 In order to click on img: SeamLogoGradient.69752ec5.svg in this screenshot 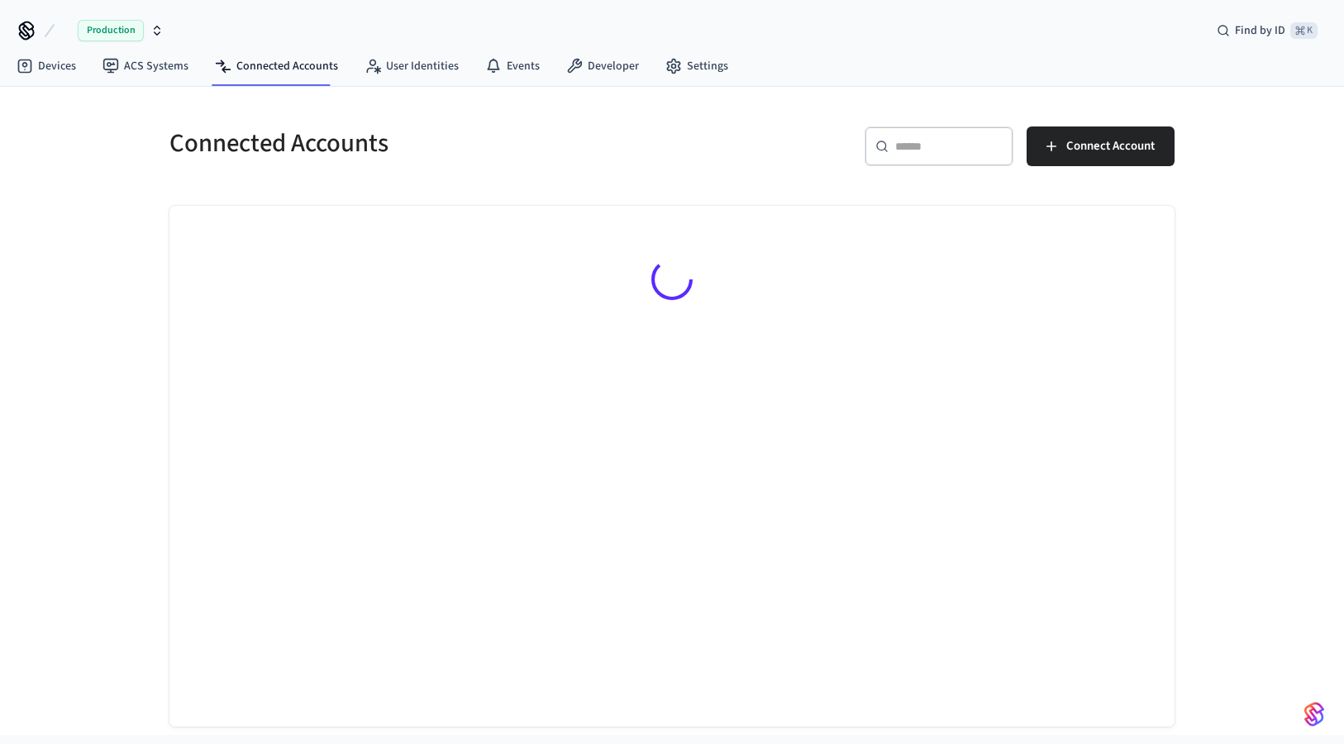, I will do `click(1314, 714)`.